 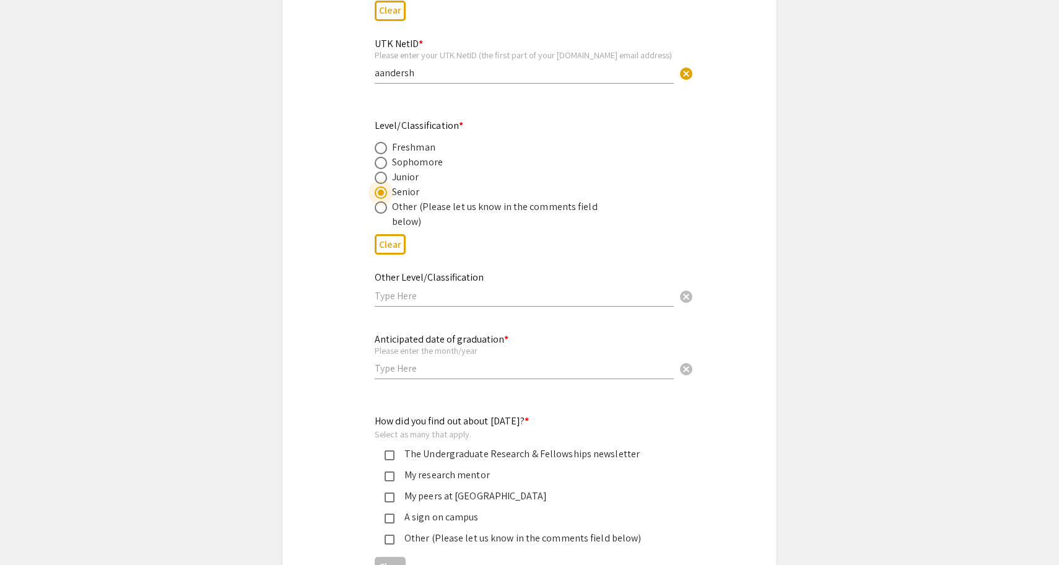 What do you see at coordinates (399, 43) in the screenshot?
I see `mat-label: UTK NetID` at bounding box center [399, 43].